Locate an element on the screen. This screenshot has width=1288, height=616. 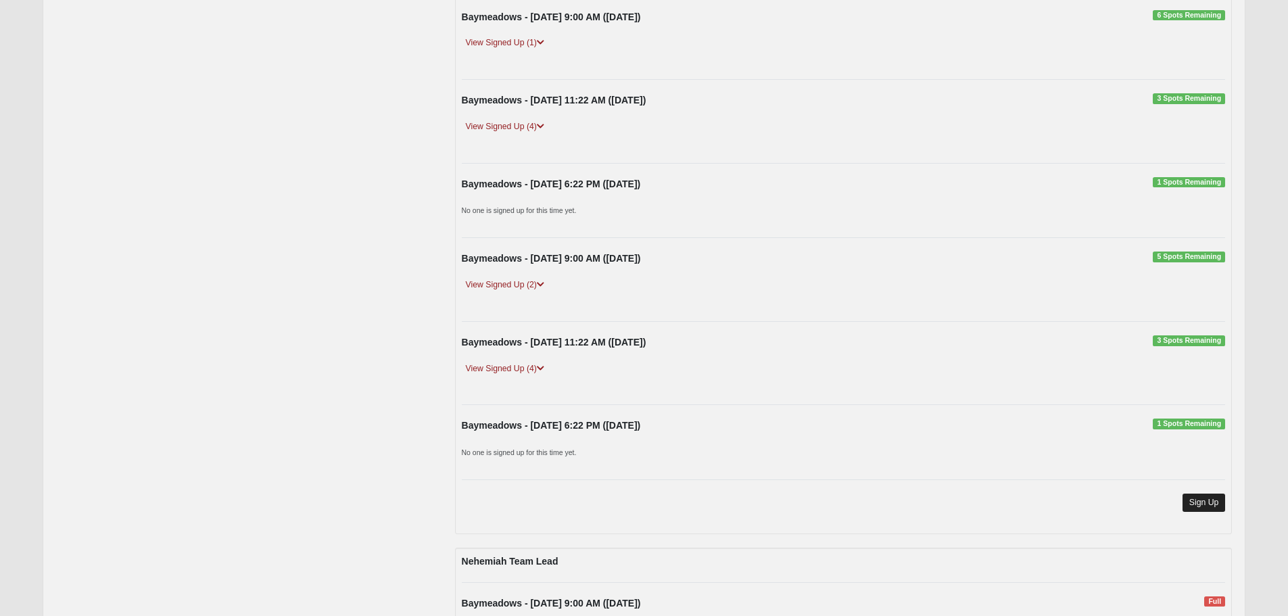
span: Full is located at coordinates (1214, 602).